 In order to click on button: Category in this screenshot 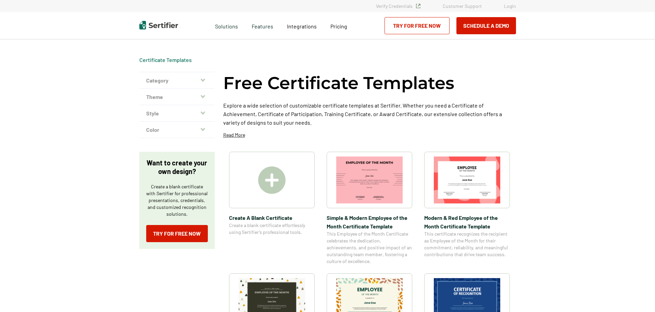, I will do `click(177, 80)`.